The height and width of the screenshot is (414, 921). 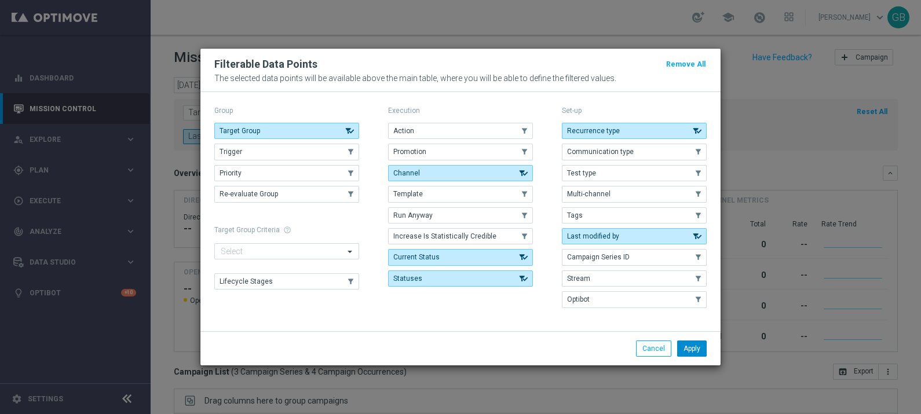 What do you see at coordinates (287, 131) in the screenshot?
I see `button: Target Group` at bounding box center [287, 131].